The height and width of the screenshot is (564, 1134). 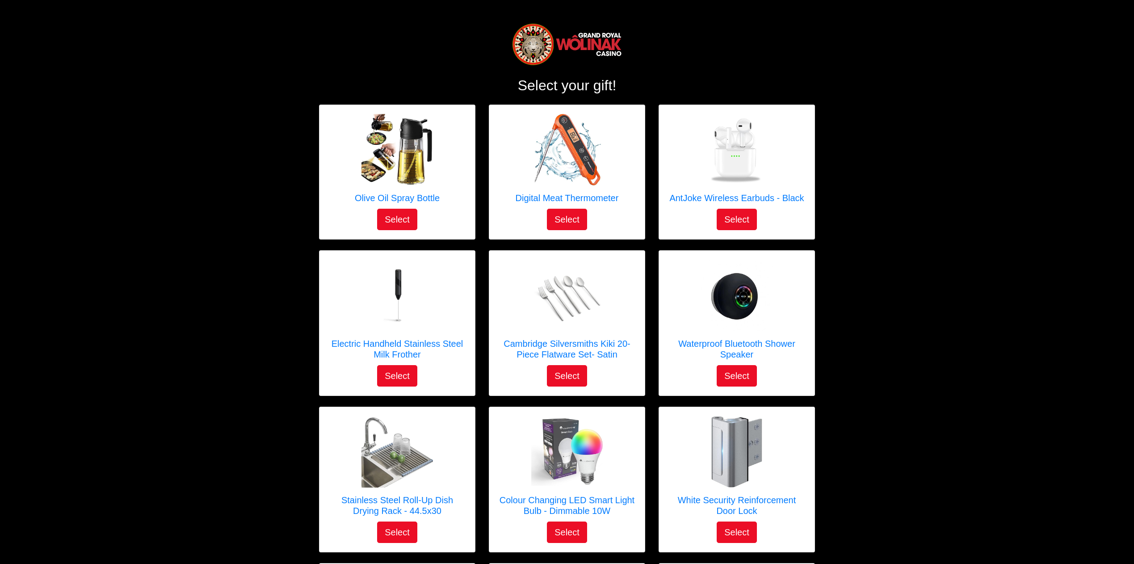 What do you see at coordinates (737, 296) in the screenshot?
I see `img: Waterproof Bluetooth Shower Speaker` at bounding box center [737, 296].